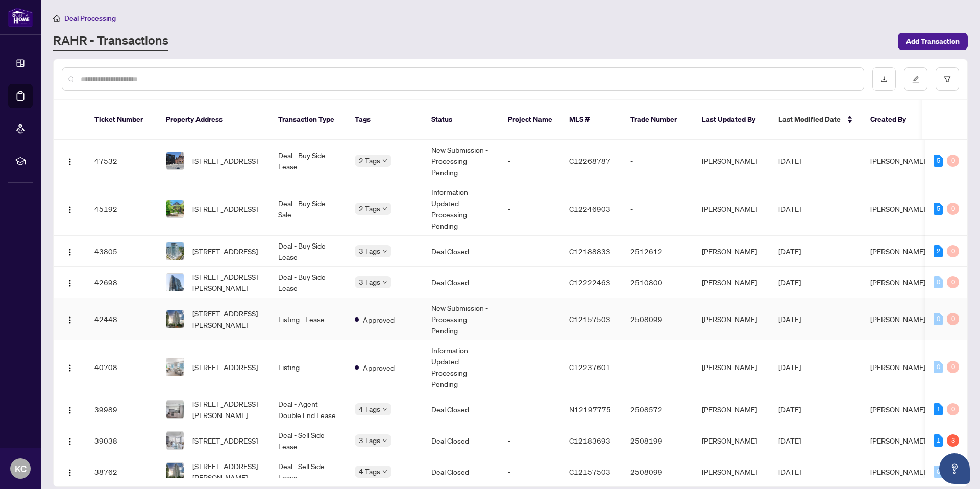 Image resolution: width=980 pixels, height=489 pixels. I want to click on span: C12157503, so click(590, 472).